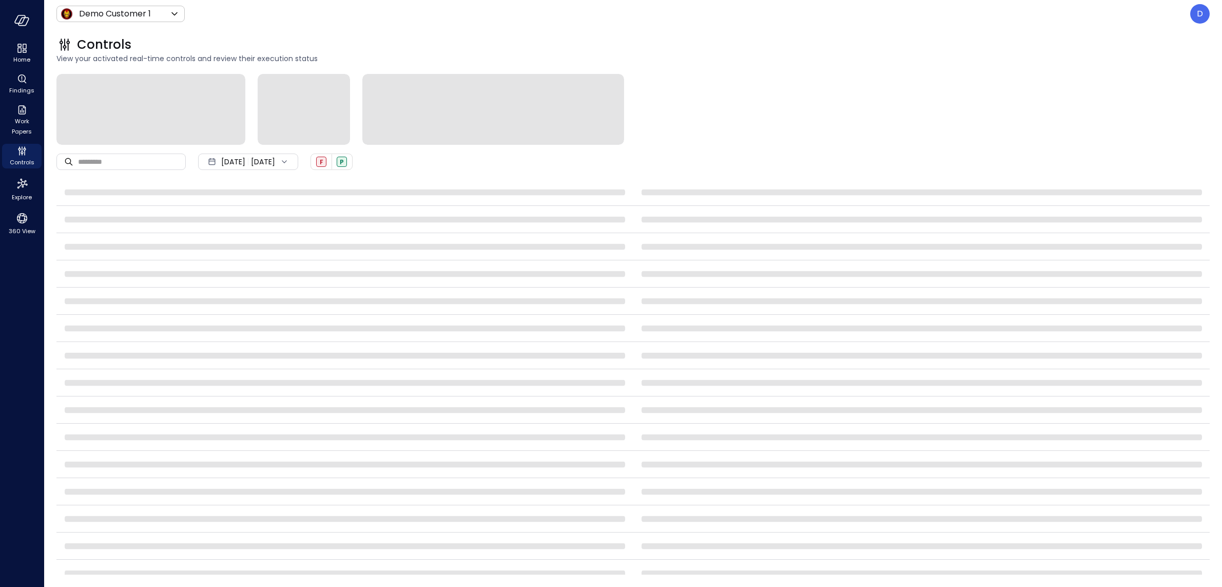  Describe the element at coordinates (321, 162) in the screenshot. I see `span: F` at that location.